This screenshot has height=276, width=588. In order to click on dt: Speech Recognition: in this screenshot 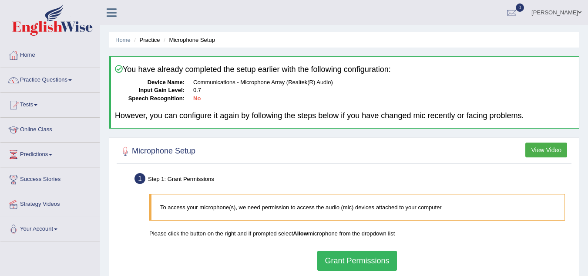, I will do `click(150, 98)`.